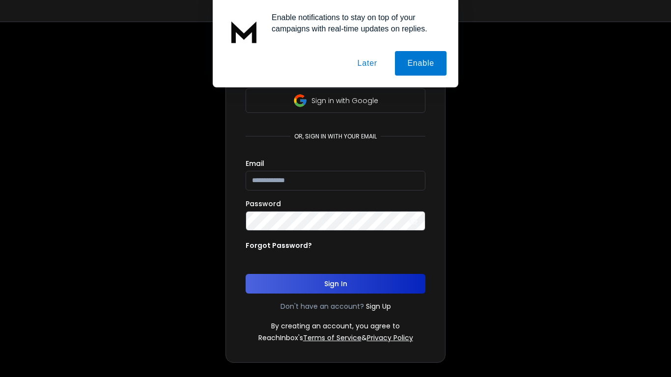 Image resolution: width=671 pixels, height=377 pixels. Describe the element at coordinates (332, 338) in the screenshot. I see `span: Terms of Service` at that location.